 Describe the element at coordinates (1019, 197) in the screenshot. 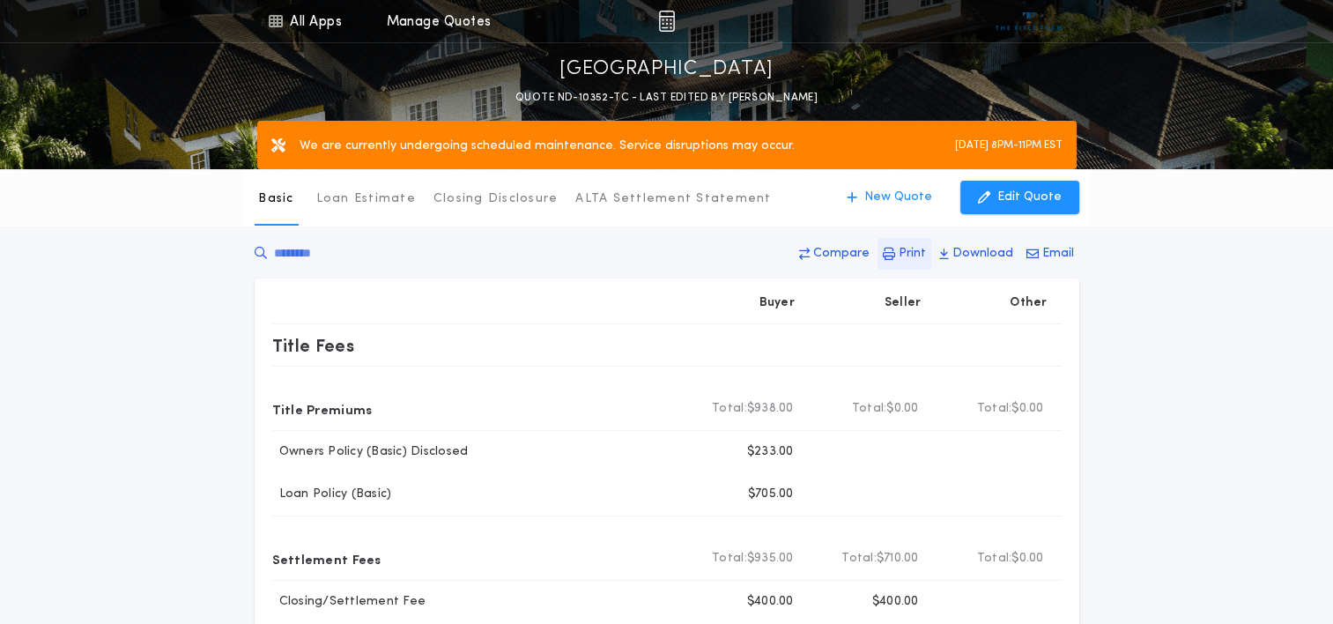

I see `button: Edit Quote` at that location.